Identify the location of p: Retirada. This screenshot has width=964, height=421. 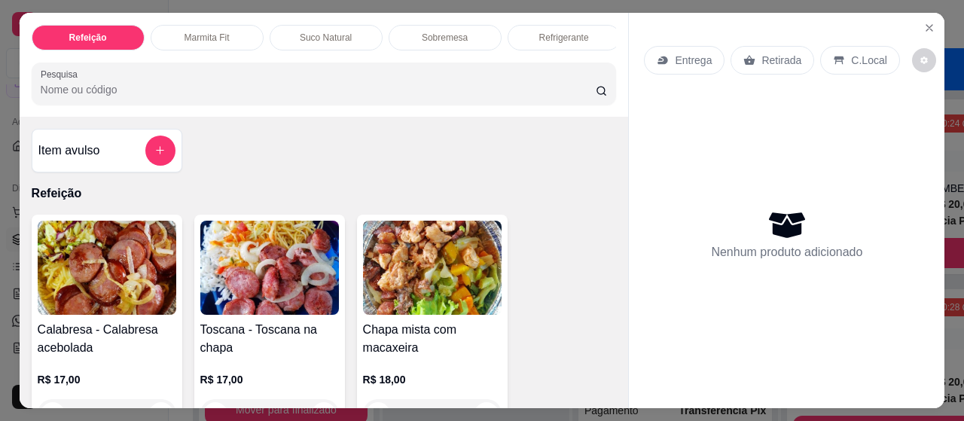
(781, 60).